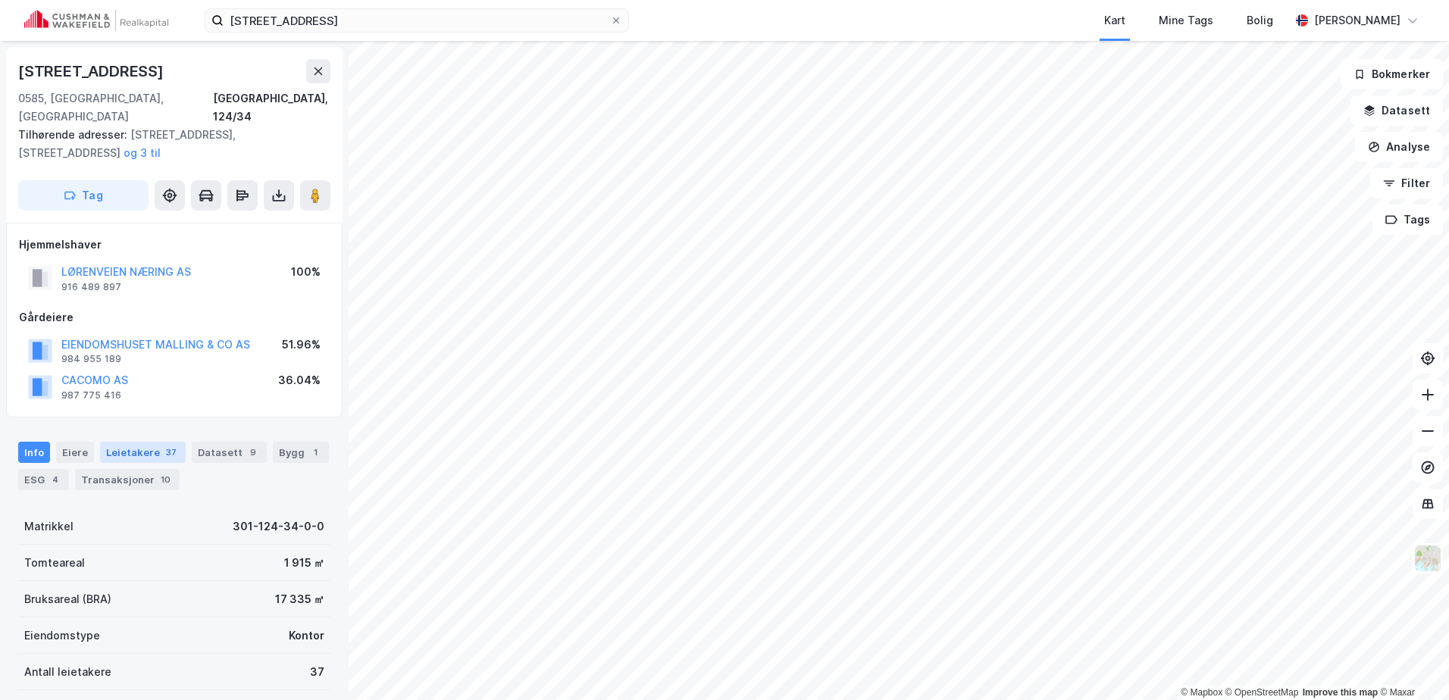 The width and height of the screenshot is (1449, 700). Describe the element at coordinates (174, 245) in the screenshot. I see `div: Hjemmelshaver` at that location.